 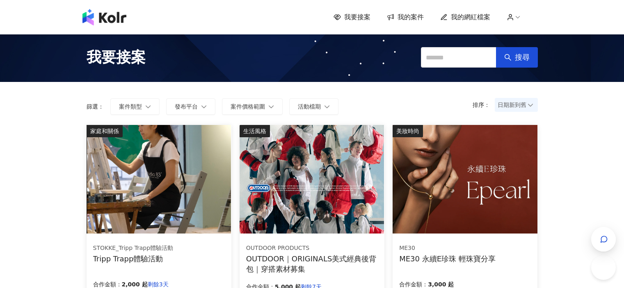 I want to click on div: STOKKE_Tripp Trapp體驗活動, so click(x=133, y=249).